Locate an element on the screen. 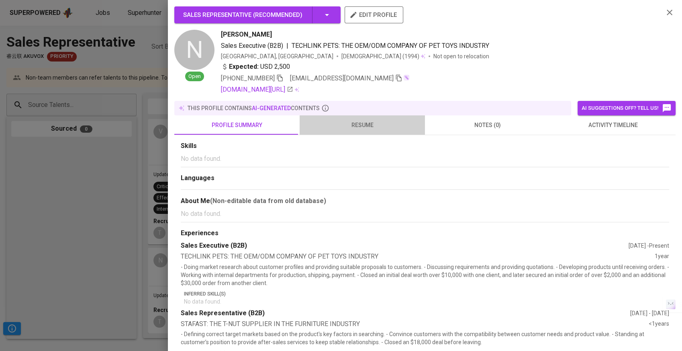  span: AI-generated is located at coordinates (271, 108).